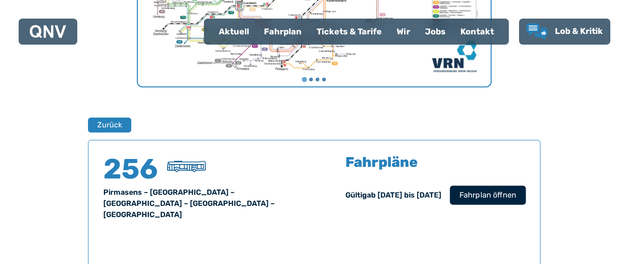 This screenshot has height=264, width=628. What do you see at coordinates (314, 80) in the screenshot?
I see `ul: Wählen Sie eine Seite zum Anzeigen` at bounding box center [314, 80].